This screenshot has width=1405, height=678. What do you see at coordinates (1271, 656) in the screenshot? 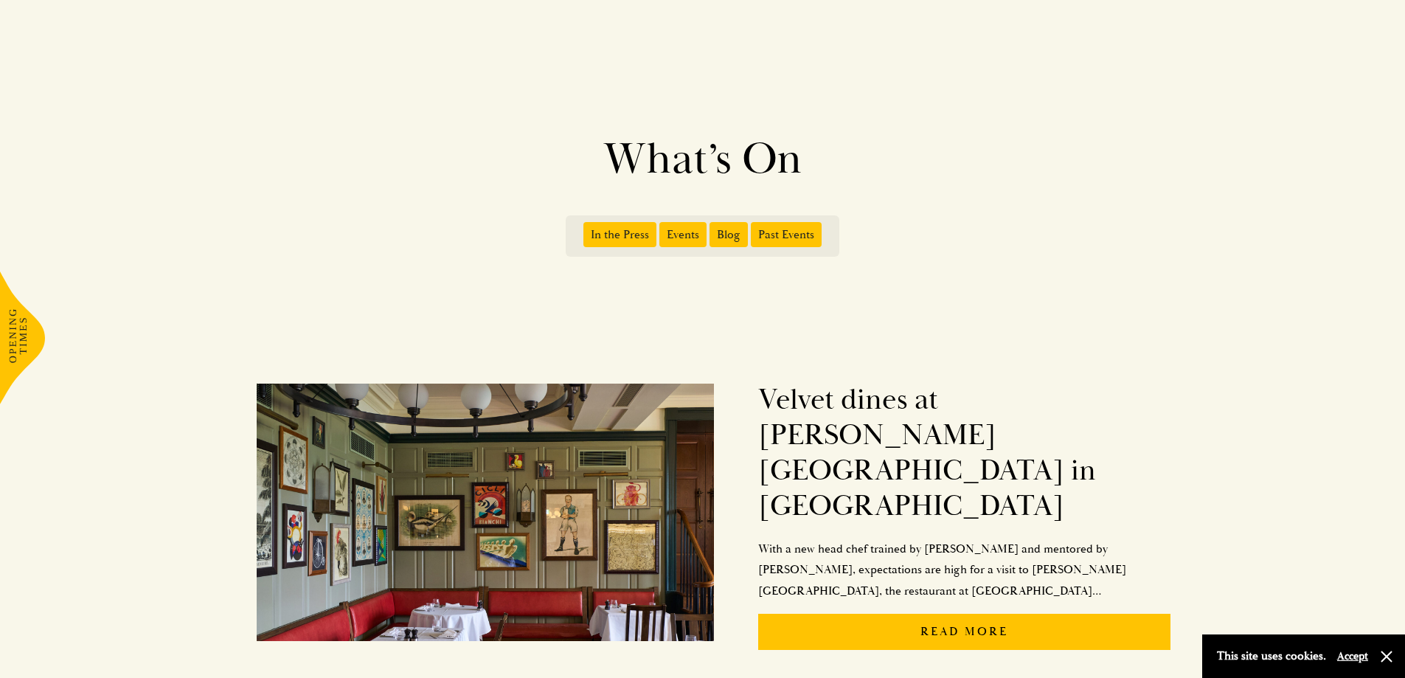
I see `p: This site uses cookies.` at bounding box center [1271, 656].